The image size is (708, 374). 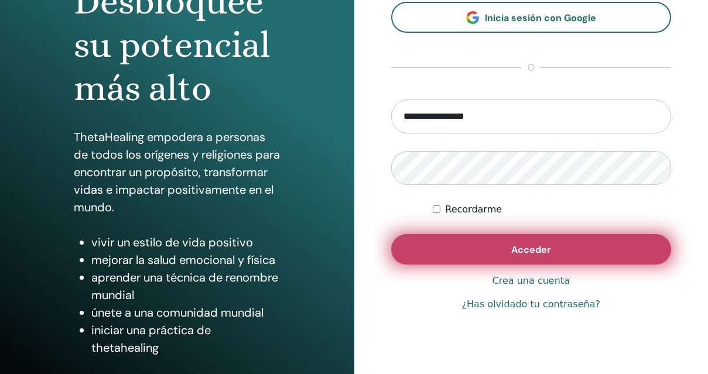 What do you see at coordinates (473, 210) in the screenshot?
I see `label: Recordarme` at bounding box center [473, 210].